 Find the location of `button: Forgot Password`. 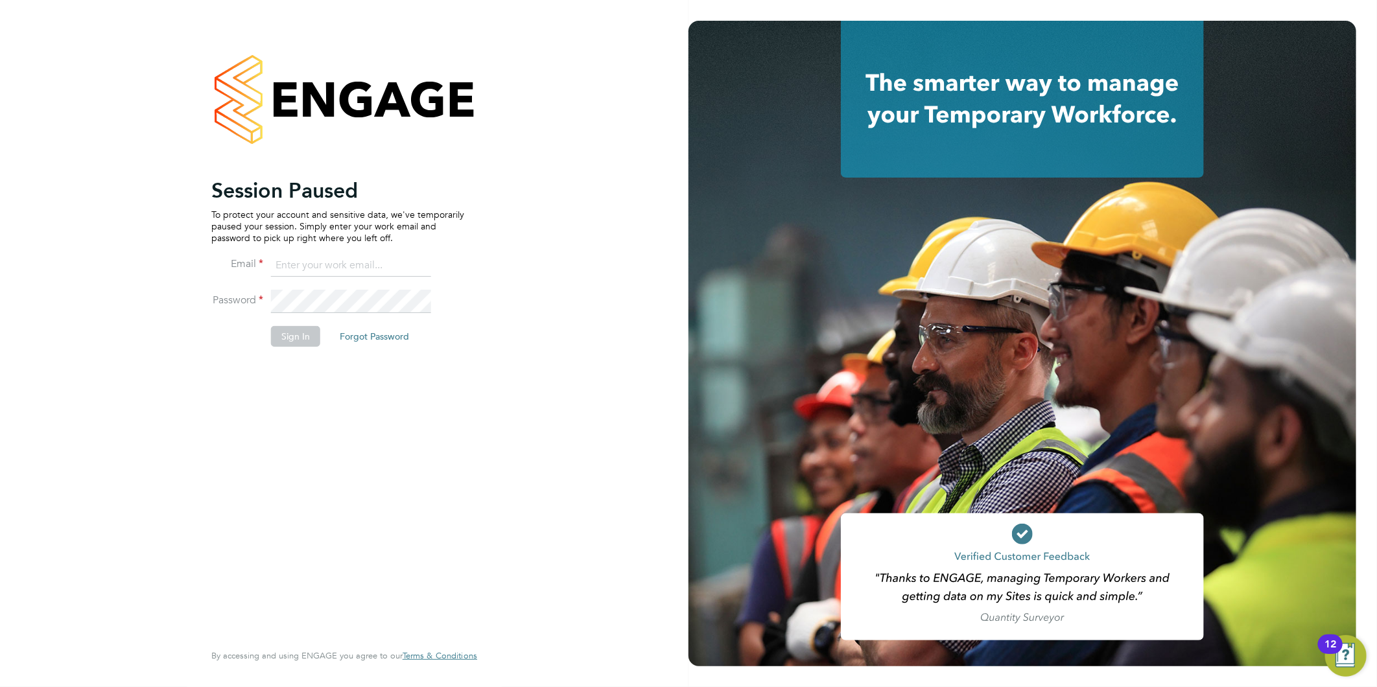

button: Forgot Password is located at coordinates (374, 336).